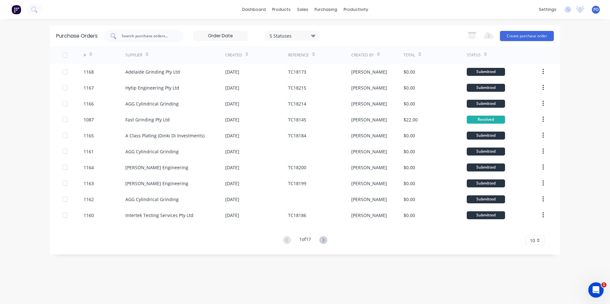  What do you see at coordinates (297, 120) in the screenshot?
I see `div: TC18145` at bounding box center [297, 120].